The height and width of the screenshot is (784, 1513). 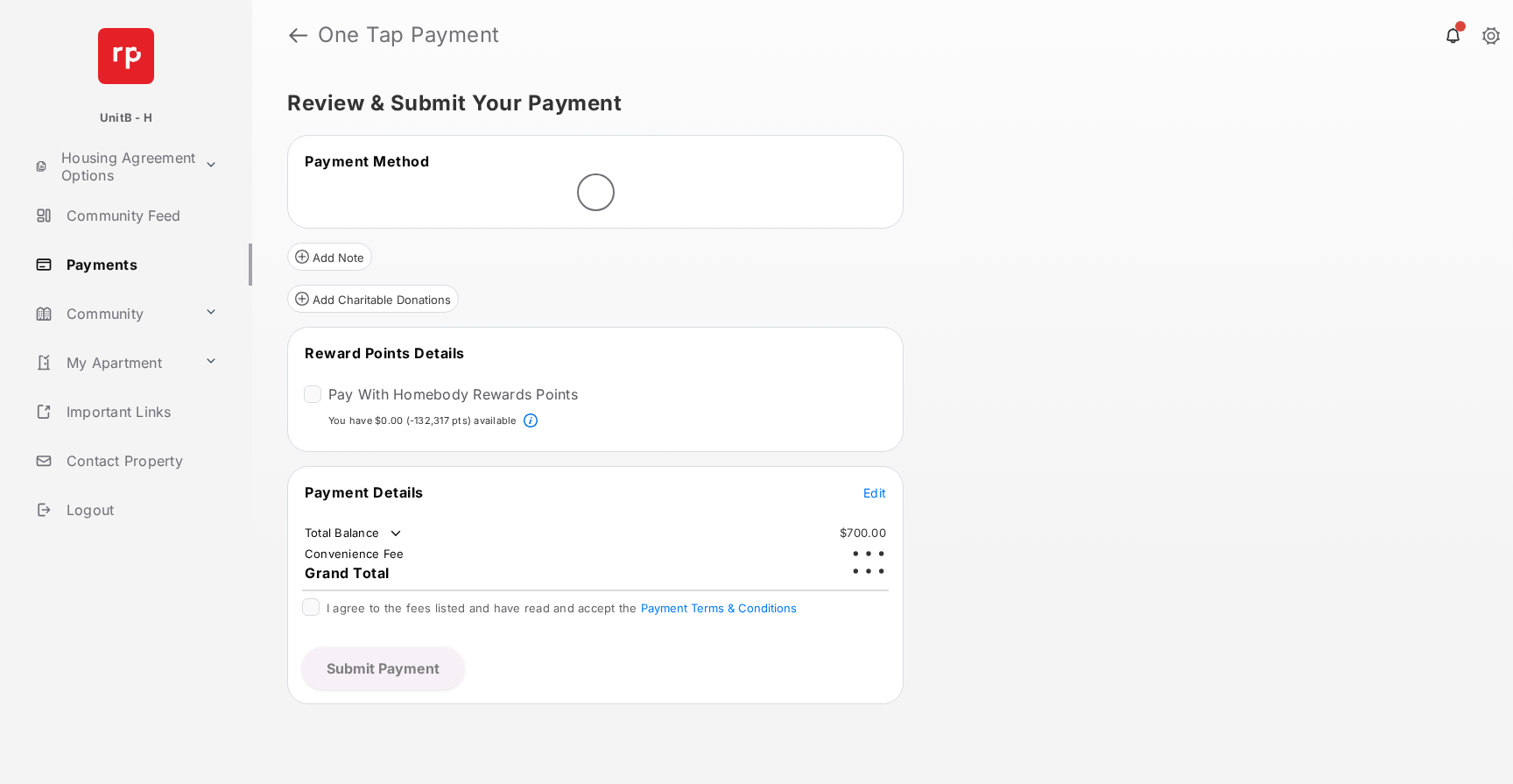 I want to click on strong: One Tap Payment, so click(x=409, y=35).